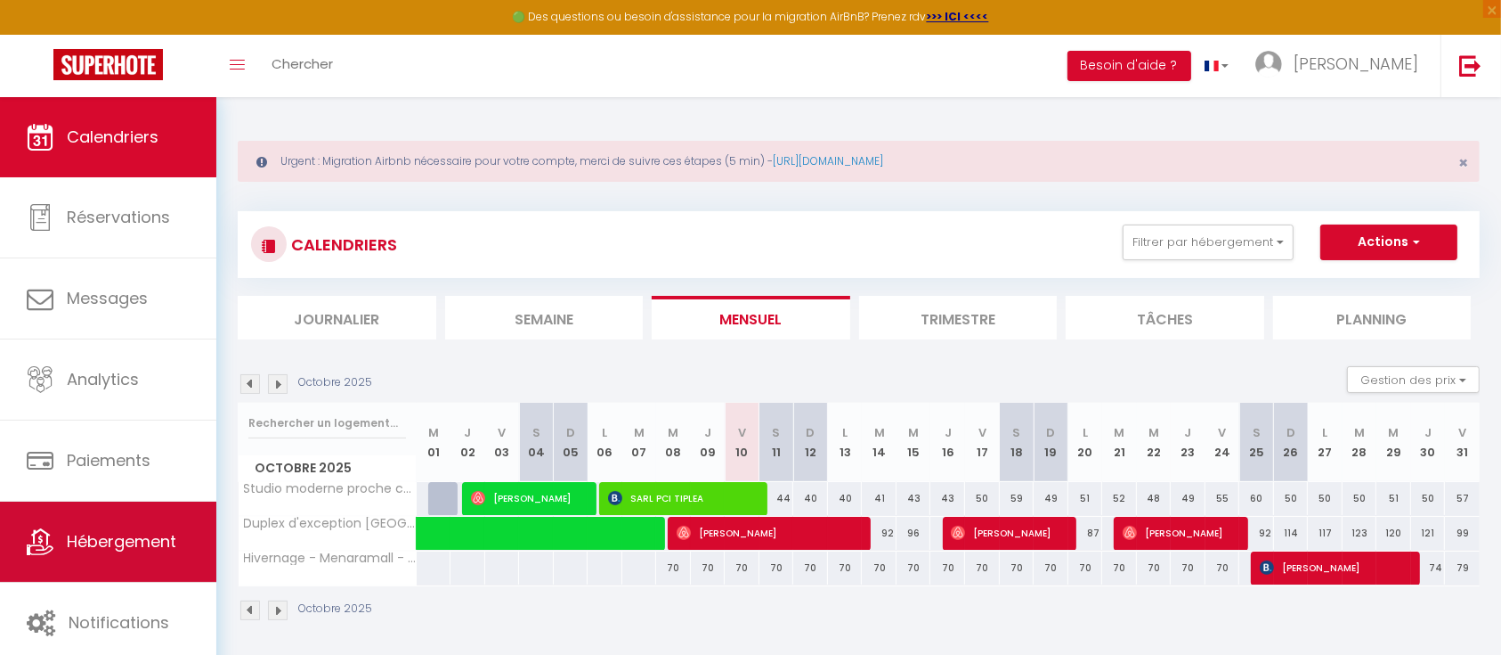 The image size is (1501, 655). I want to click on th: 24, so click(1223, 442).